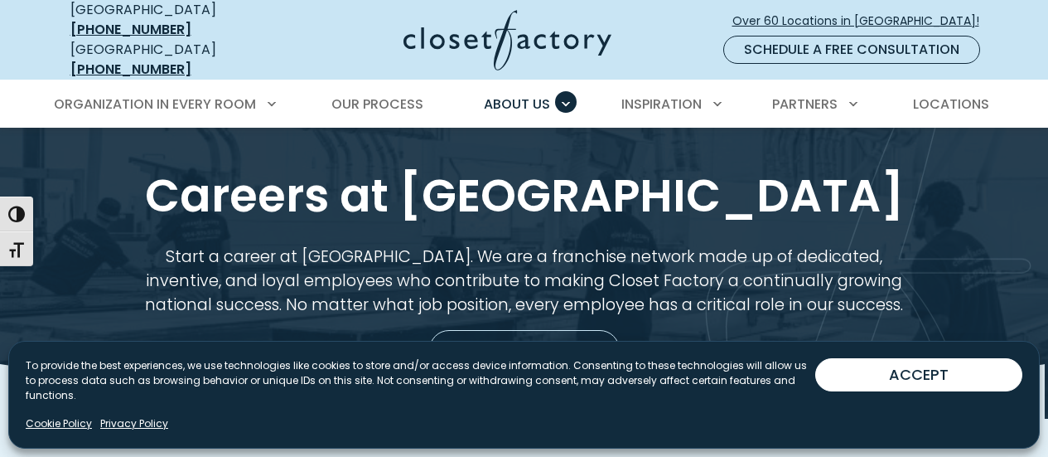  What do you see at coordinates (525, 350) in the screenshot?
I see `a: See Open Positions` at bounding box center [525, 350].